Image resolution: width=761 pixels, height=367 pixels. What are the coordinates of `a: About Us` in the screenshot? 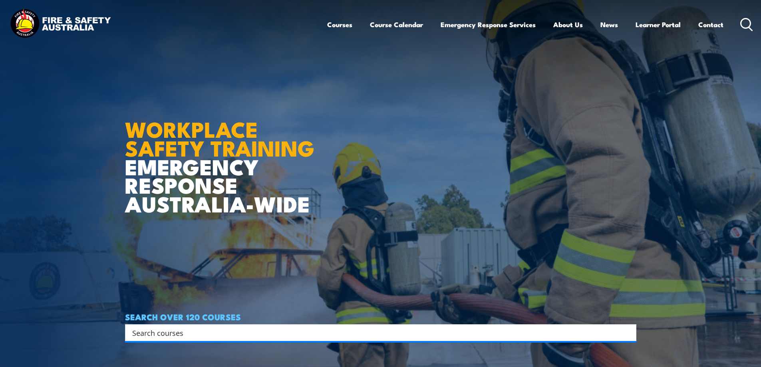 It's located at (568, 24).